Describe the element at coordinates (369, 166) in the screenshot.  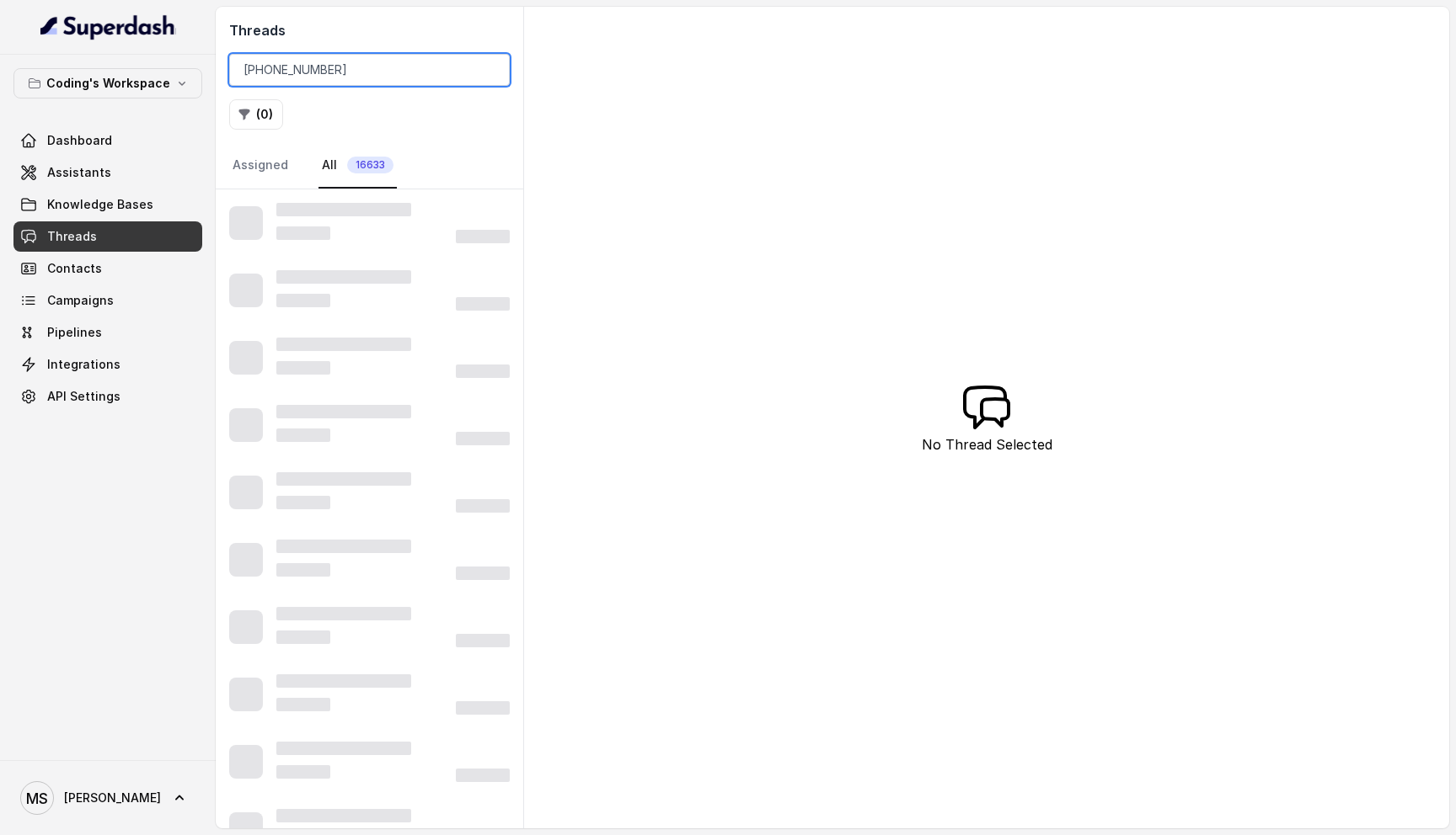
I see `nav: Tabs` at that location.